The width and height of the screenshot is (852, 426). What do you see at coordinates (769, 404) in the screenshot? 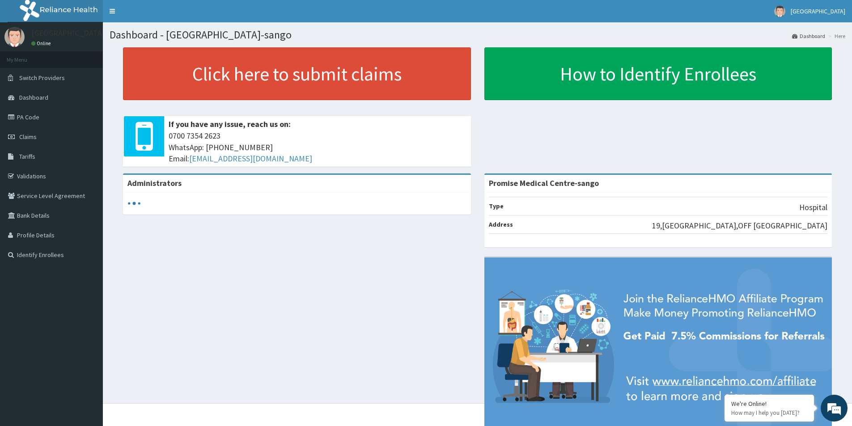
I see `div: We're Online!` at bounding box center [769, 404].